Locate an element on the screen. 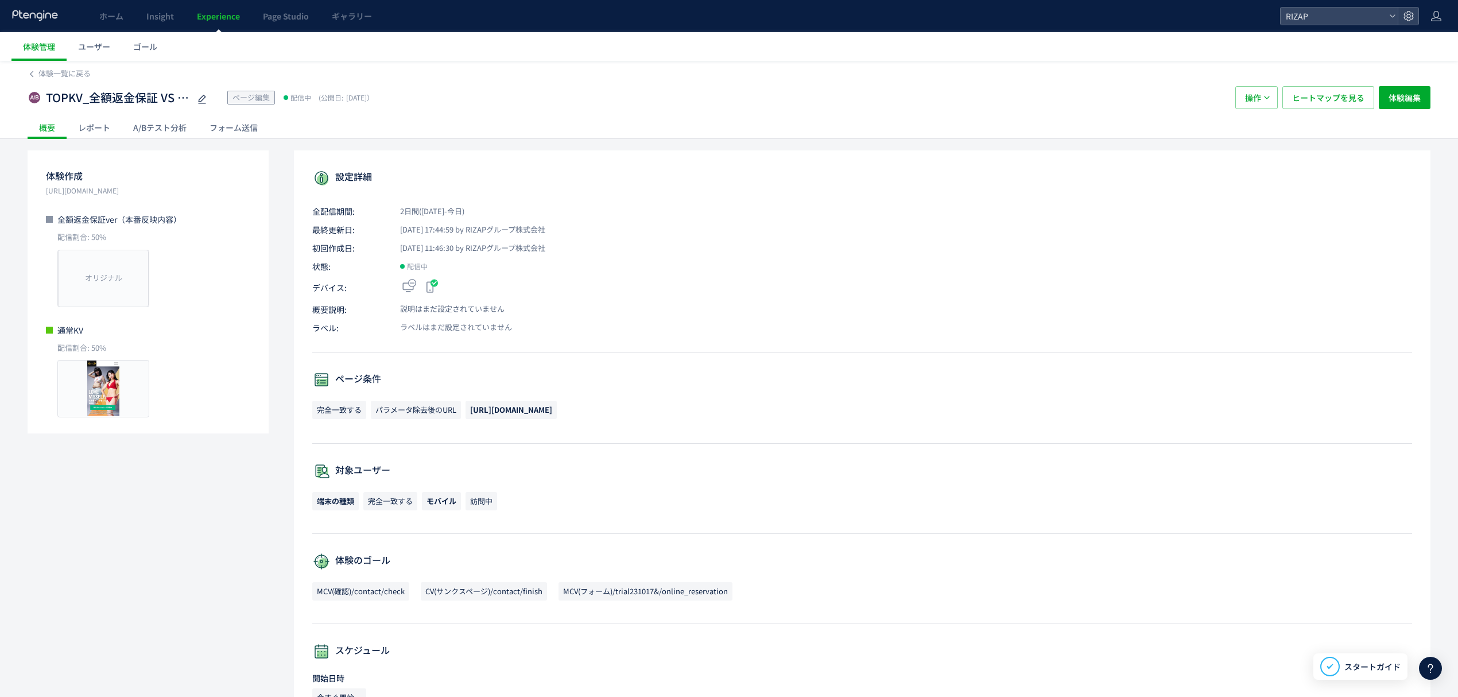  span: TOPKV_全額返金保証 VS 通常KV is located at coordinates (118, 98).